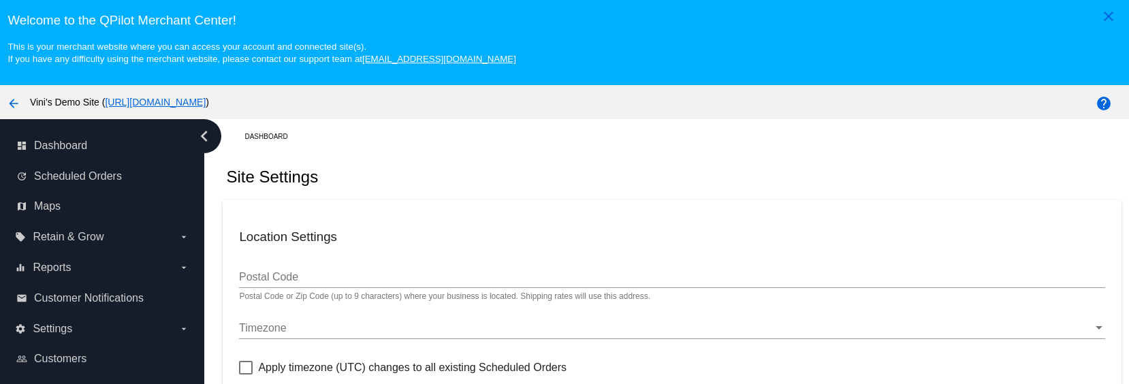 The image size is (1129, 384). I want to click on i: chevron_left, so click(204, 136).